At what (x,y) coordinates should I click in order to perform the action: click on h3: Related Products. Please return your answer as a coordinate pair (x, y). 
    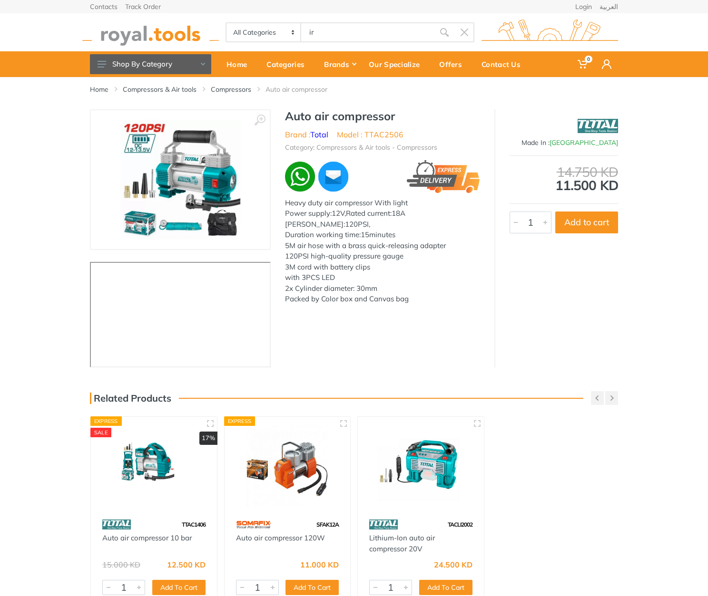
    Looking at the image, I should click on (130, 398).